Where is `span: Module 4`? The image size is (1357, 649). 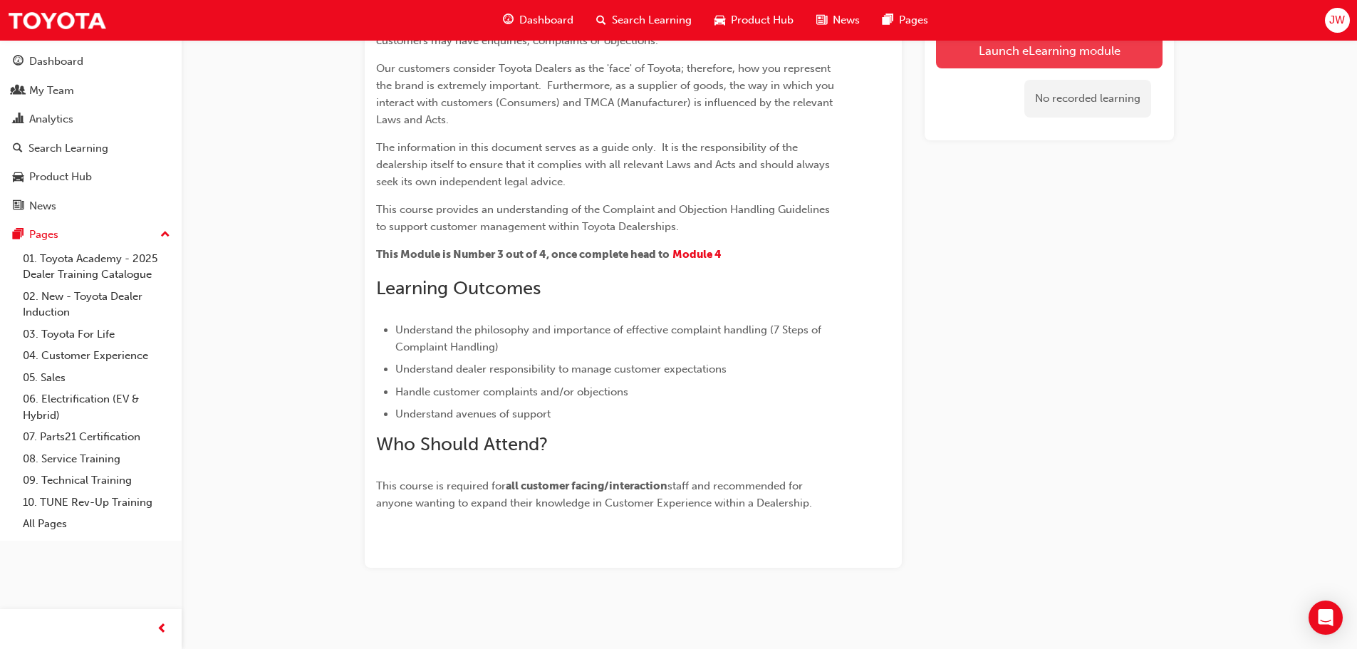
span: Module 4 is located at coordinates (697, 254).